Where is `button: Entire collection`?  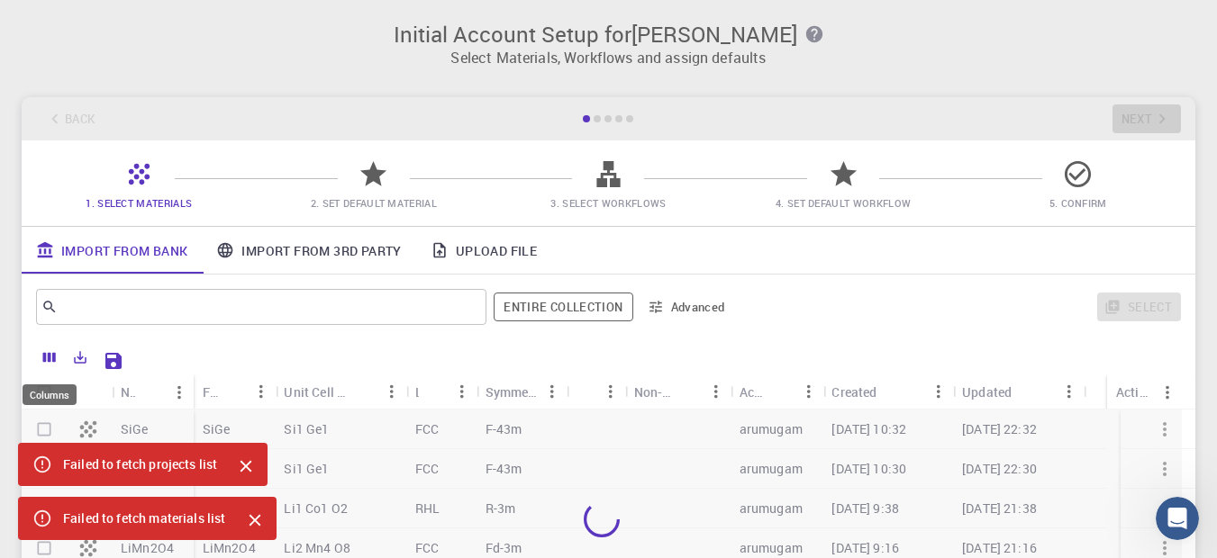 button: Entire collection is located at coordinates (563, 307).